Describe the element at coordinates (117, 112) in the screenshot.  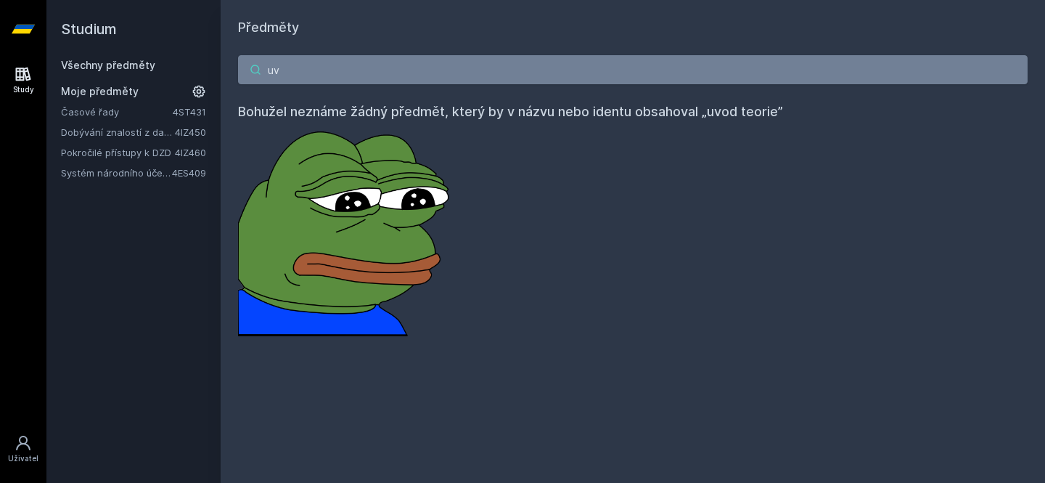
I see `a: Časové řady` at that location.